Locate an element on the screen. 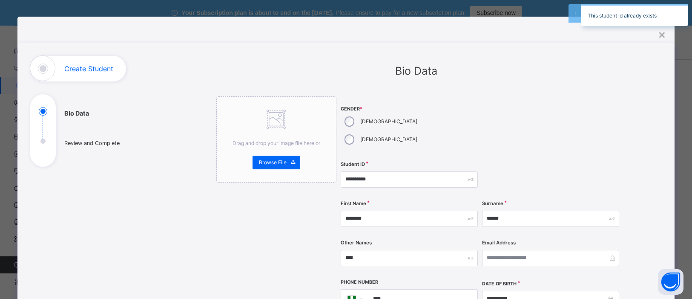 The height and width of the screenshot is (299, 692). button: Open asap is located at coordinates (671, 282).